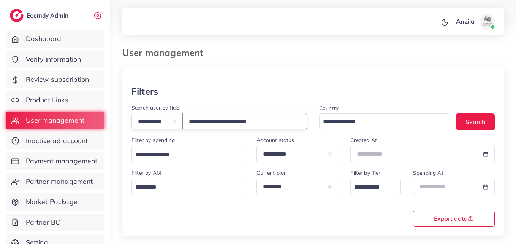 The image size is (516, 244). What do you see at coordinates (155, 108) in the screenshot?
I see `label: Search user by field` at bounding box center [155, 108].